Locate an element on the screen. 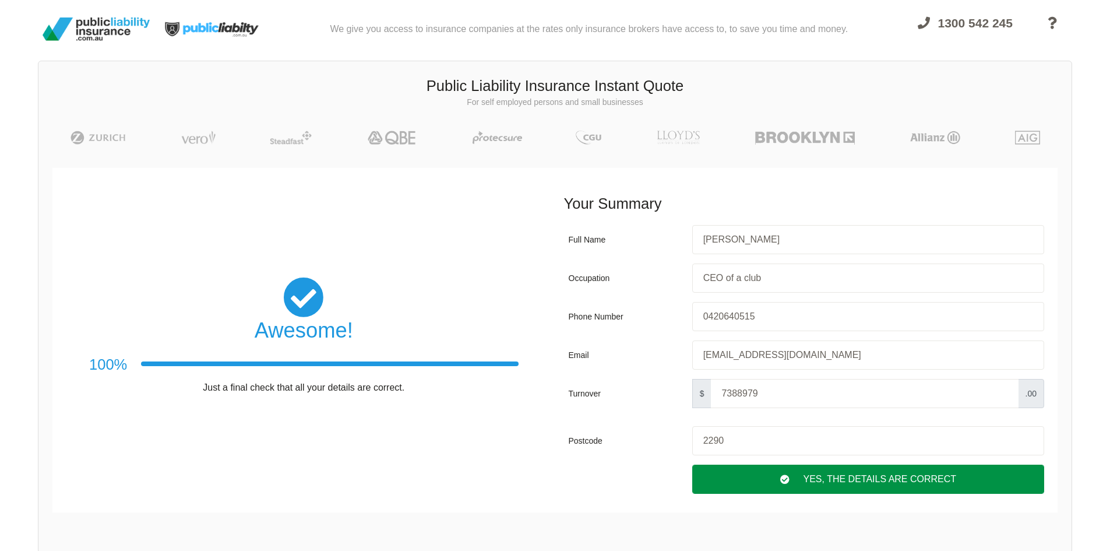 The height and width of the screenshot is (551, 1110). p: Just a final check that all your details are correct. is located at coordinates (304, 387).